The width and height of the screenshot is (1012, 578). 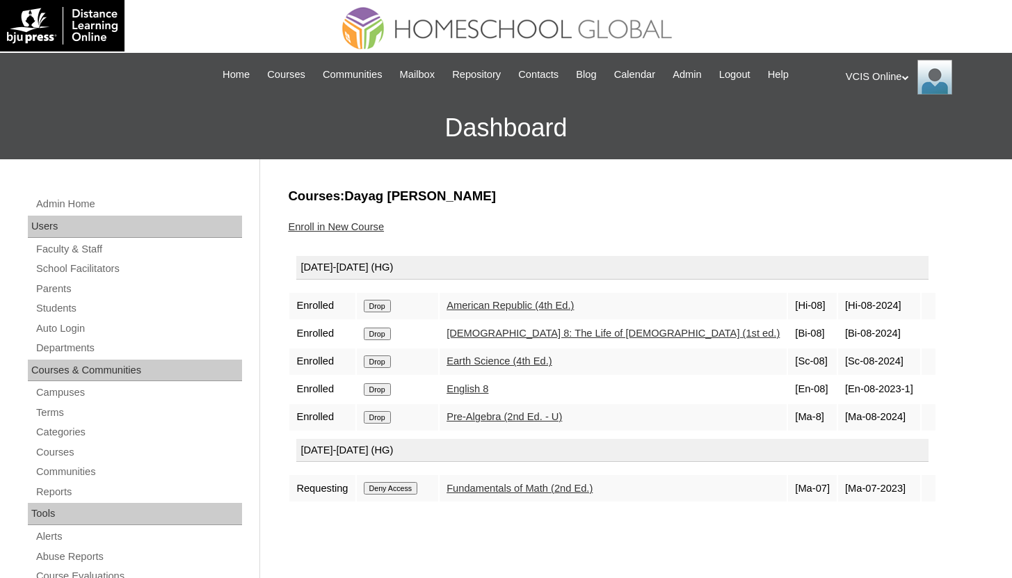 I want to click on td: [Ma-08-2024], so click(x=879, y=417).